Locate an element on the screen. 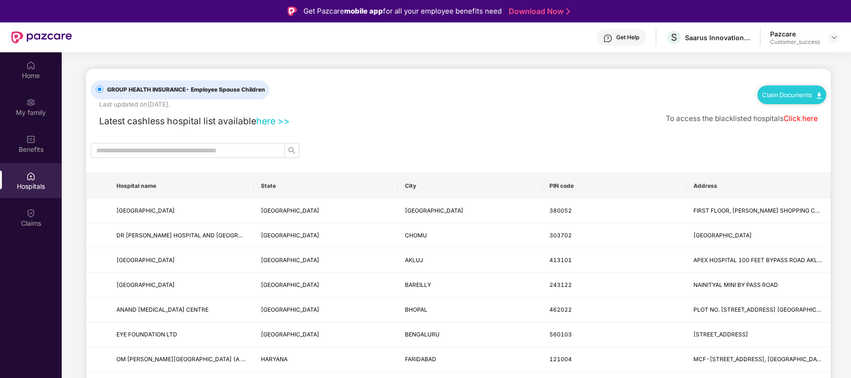 The width and height of the screenshot is (851, 378). img: svg+xml;base64,PHN2ZyBpZD0iQ2xhaW0iIHhtbG5zPSJodHRwOi8vd3d3LnczLm9yZy8yMDAwL3N2ZyIgd2lkdGg9IjIwIi... is located at coordinates (31, 213).